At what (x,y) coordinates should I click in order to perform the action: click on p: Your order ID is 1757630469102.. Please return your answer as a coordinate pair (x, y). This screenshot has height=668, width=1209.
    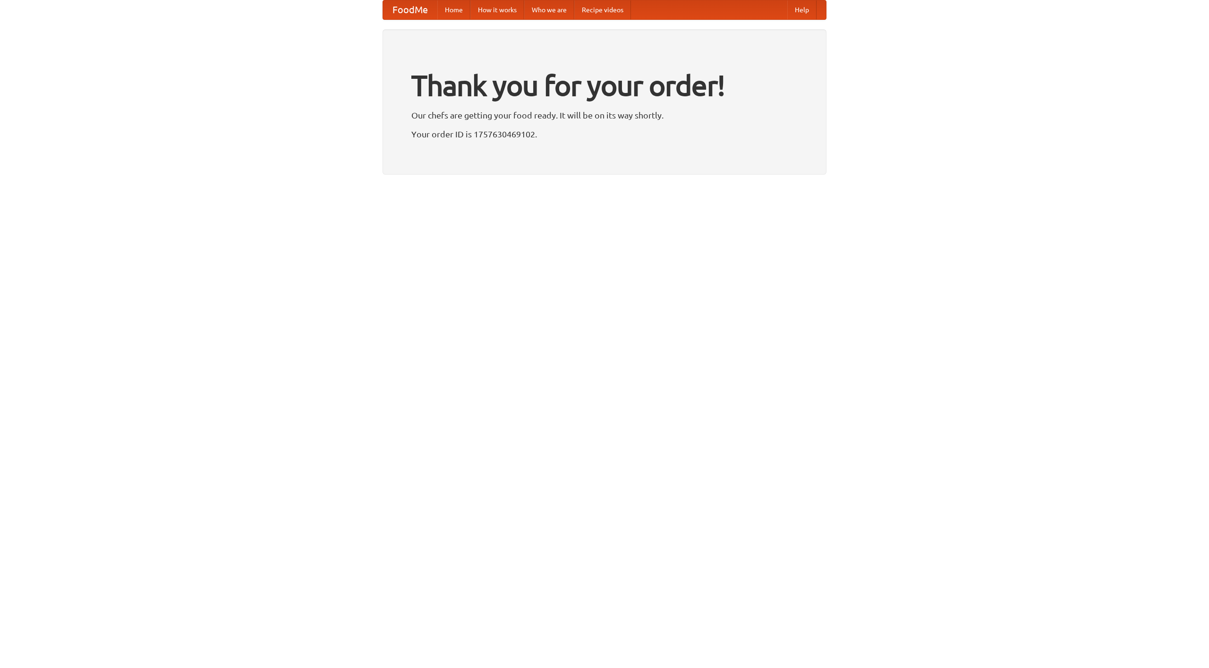
    Looking at the image, I should click on (604, 134).